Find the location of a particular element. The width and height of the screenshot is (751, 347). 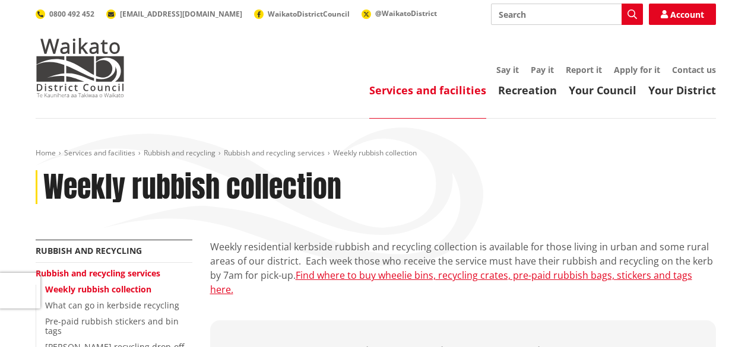

input: Search input is located at coordinates (567, 14).